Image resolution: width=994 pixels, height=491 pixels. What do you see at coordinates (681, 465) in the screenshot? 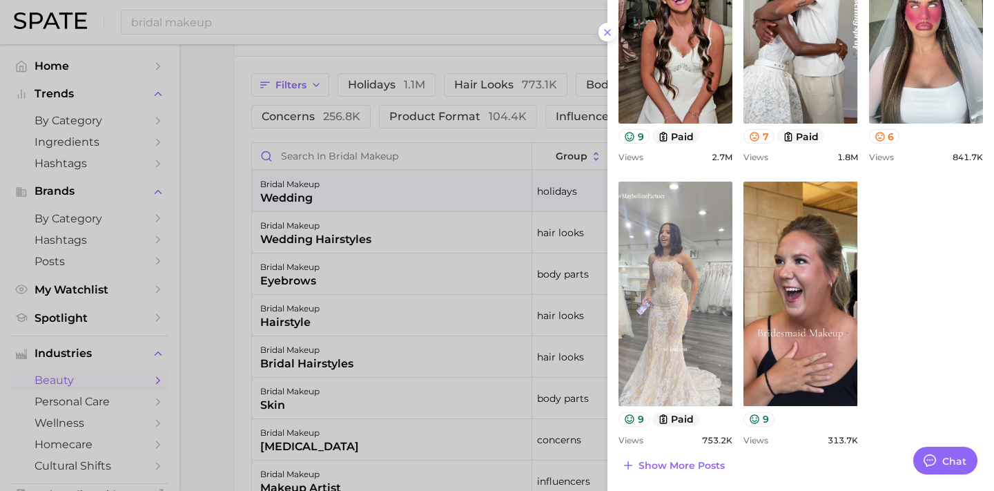
I see `span: Show more posts` at bounding box center [681, 465].